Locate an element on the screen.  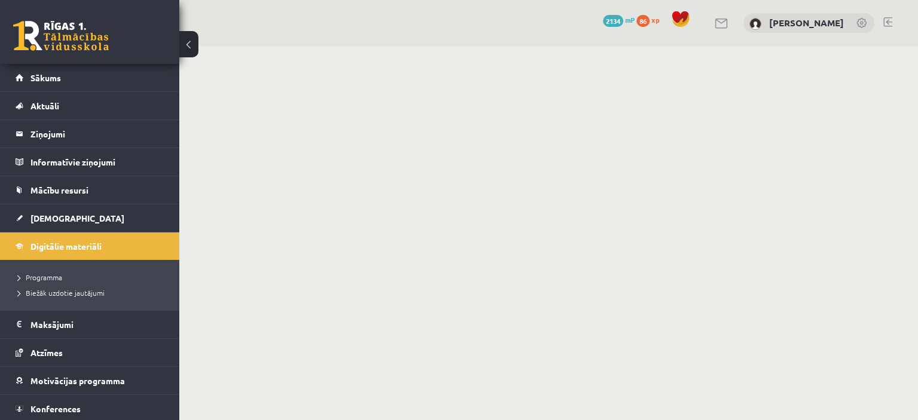
span: Programma is located at coordinates (40, 277).